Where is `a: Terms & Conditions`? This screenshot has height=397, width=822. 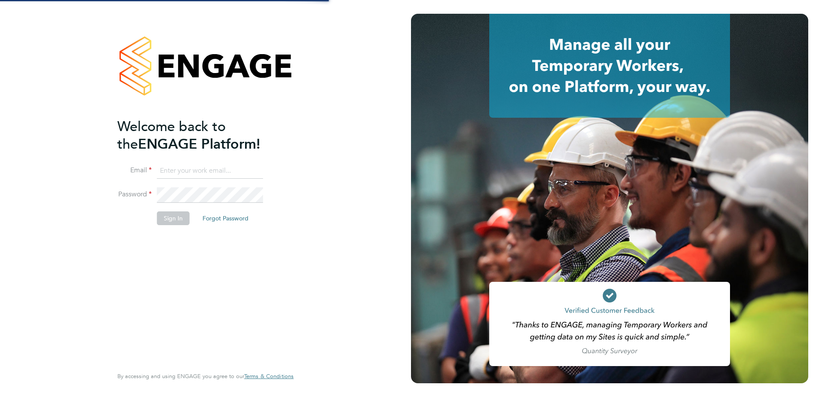
a: Terms & Conditions is located at coordinates (269, 376).